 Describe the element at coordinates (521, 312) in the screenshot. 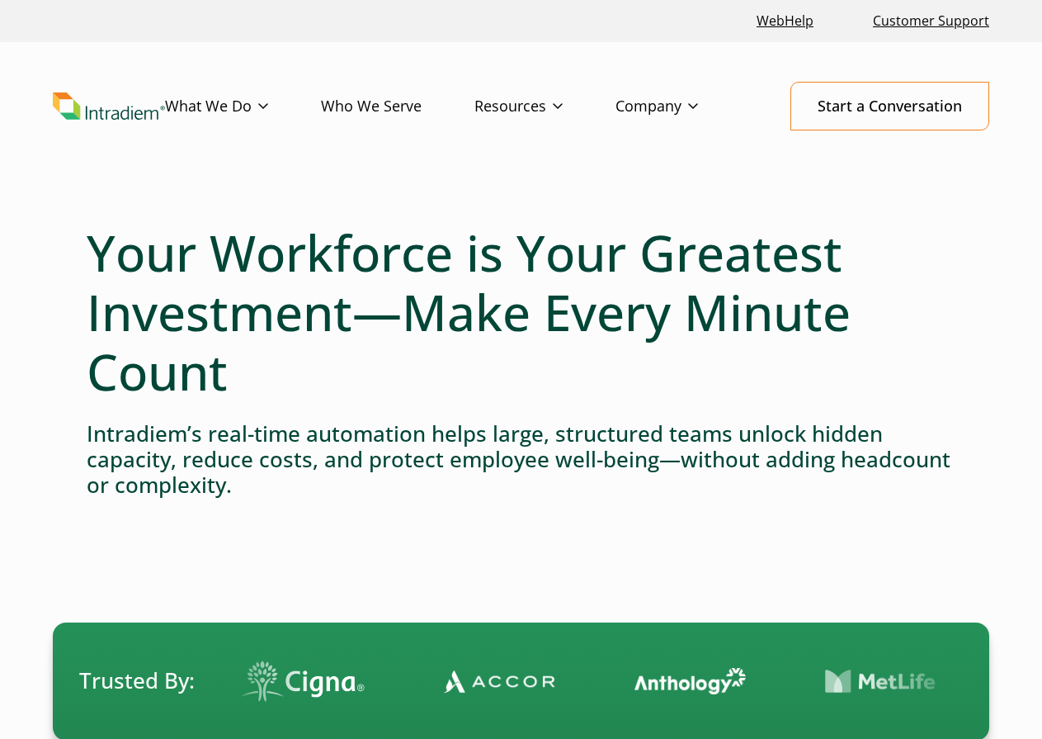

I see `h1: Your Workforce is Your Greatest Investment—Make Every Minute Count` at that location.